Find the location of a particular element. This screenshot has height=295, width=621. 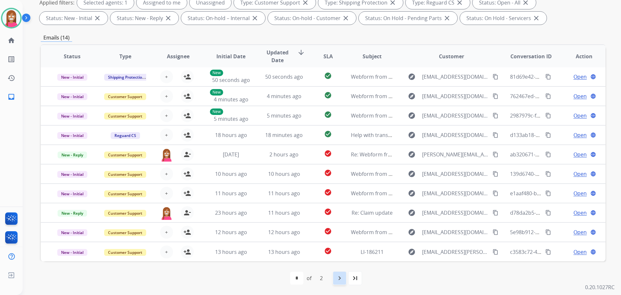

span: 10 hours ago is located at coordinates (284, 174).